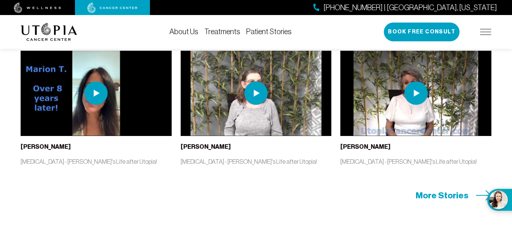  I want to click on img: icon-hamburger, so click(486, 32).